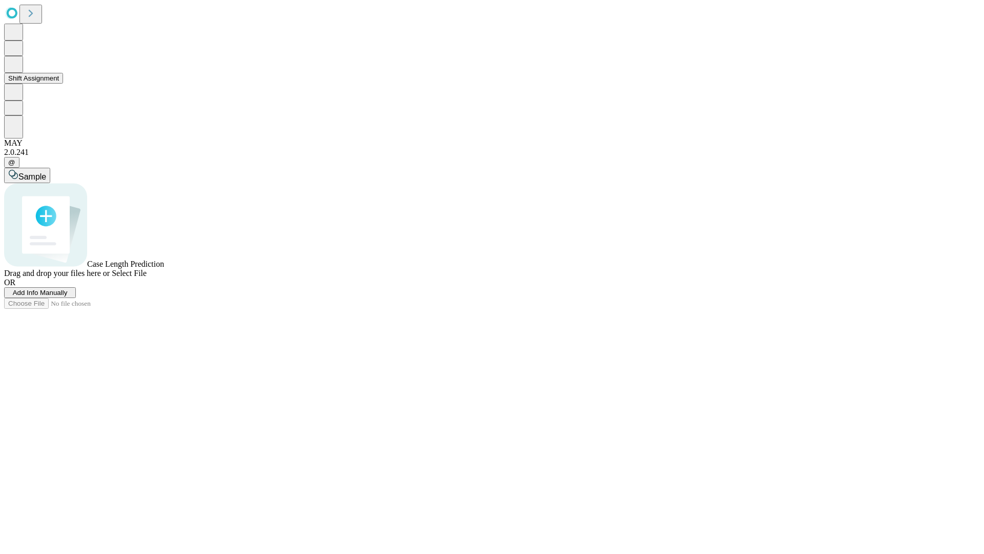 The width and height of the screenshot is (984, 554). What do you see at coordinates (40, 292) in the screenshot?
I see `button: Add Info Manually` at bounding box center [40, 292].